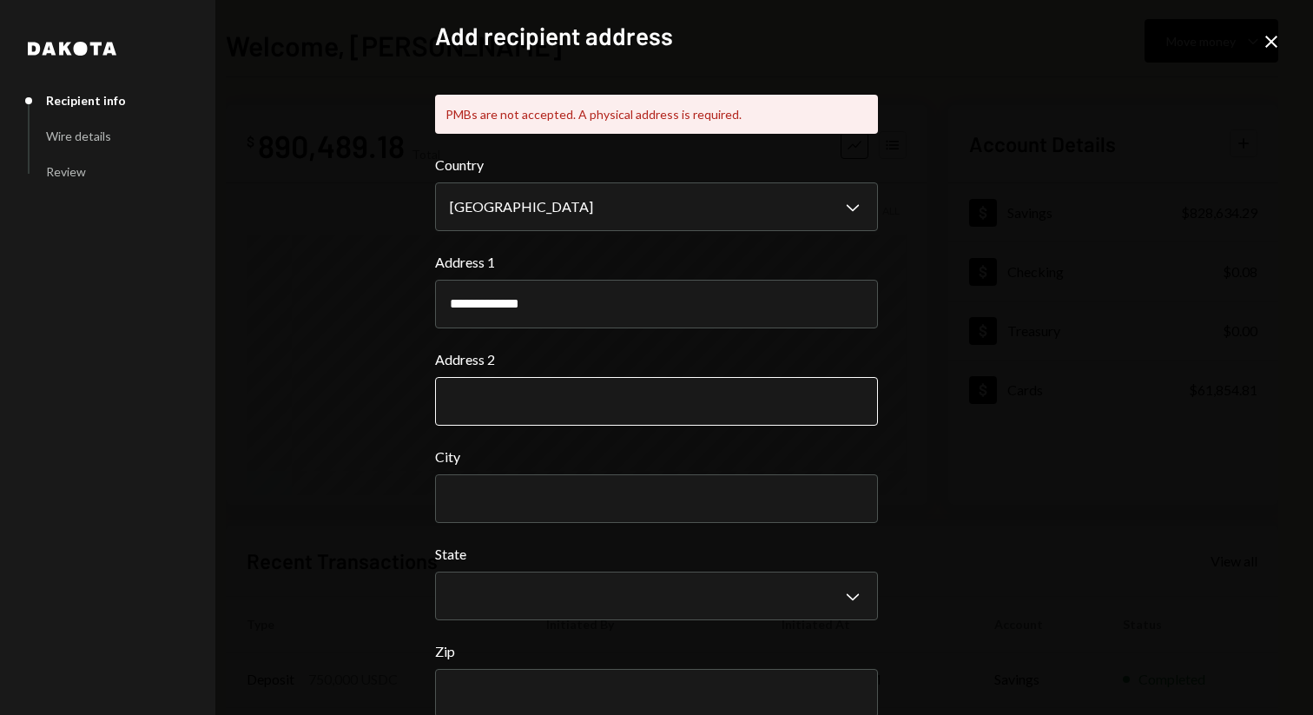  Describe the element at coordinates (657, 207) in the screenshot. I see `button: Country` at that location.